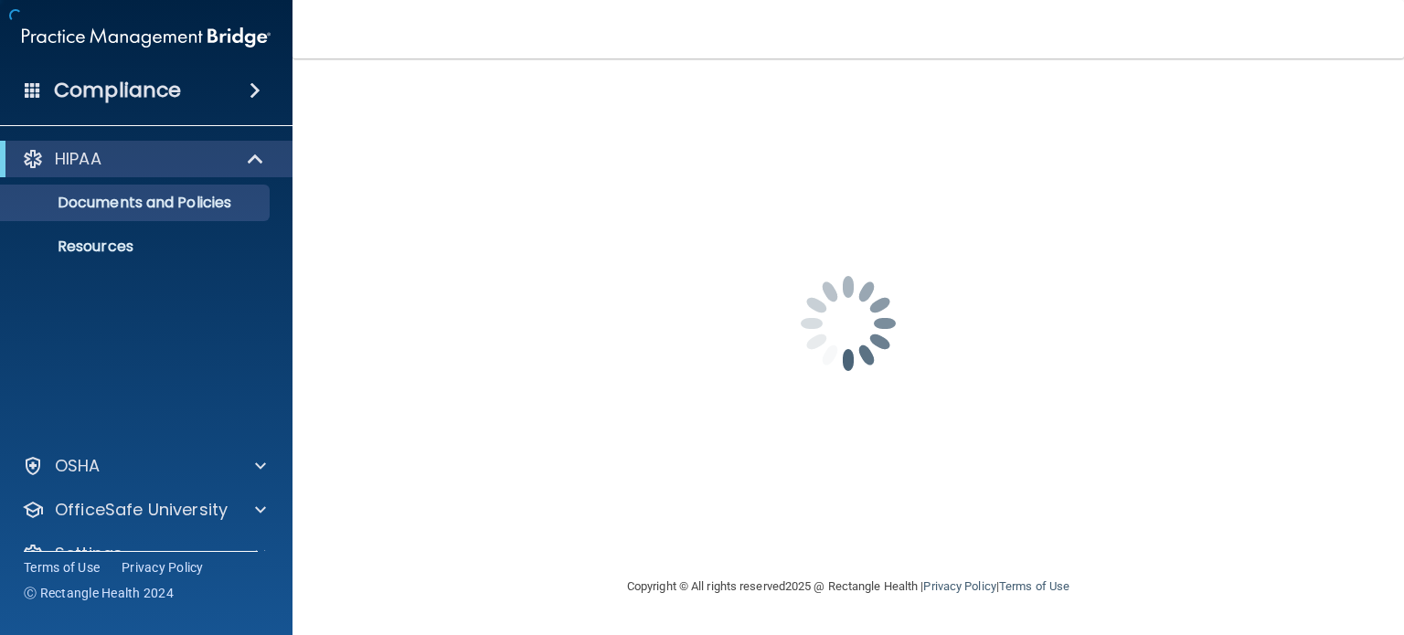  Describe the element at coordinates (144, 466) in the screenshot. I see `a: OSHA` at that location.